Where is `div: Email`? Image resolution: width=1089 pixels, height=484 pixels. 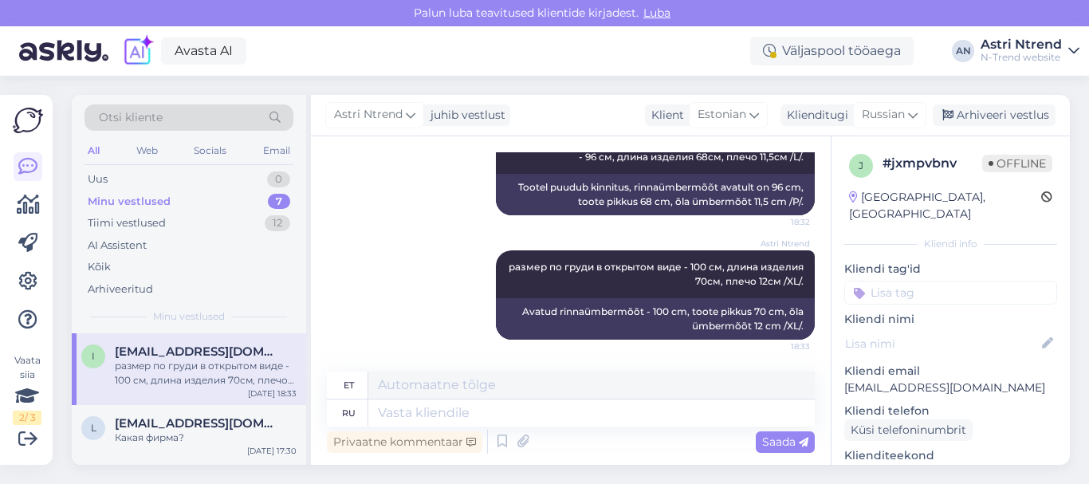 div: Email is located at coordinates (277, 151).